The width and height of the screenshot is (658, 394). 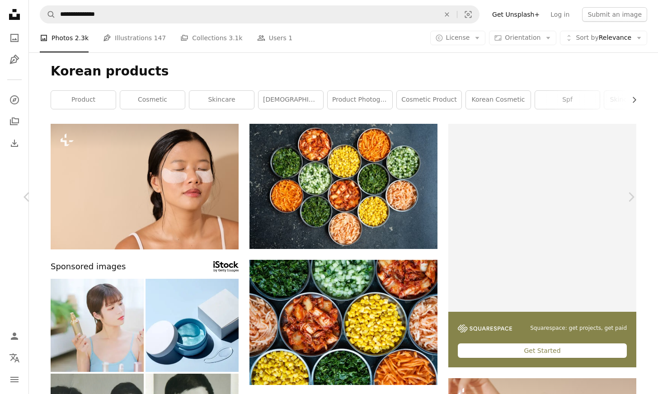 What do you see at coordinates (468, 14) in the screenshot?
I see `button: Visual search` at bounding box center [468, 14].